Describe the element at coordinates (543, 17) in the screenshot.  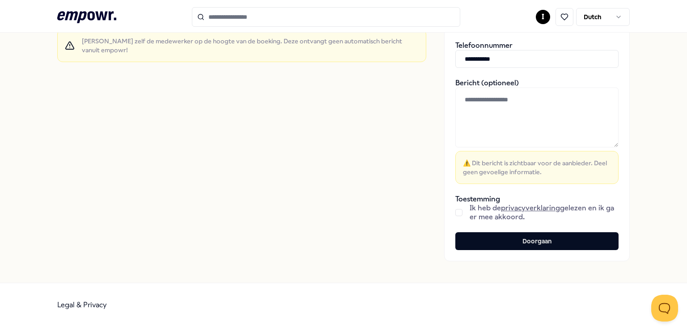
I see `button: I` at that location.